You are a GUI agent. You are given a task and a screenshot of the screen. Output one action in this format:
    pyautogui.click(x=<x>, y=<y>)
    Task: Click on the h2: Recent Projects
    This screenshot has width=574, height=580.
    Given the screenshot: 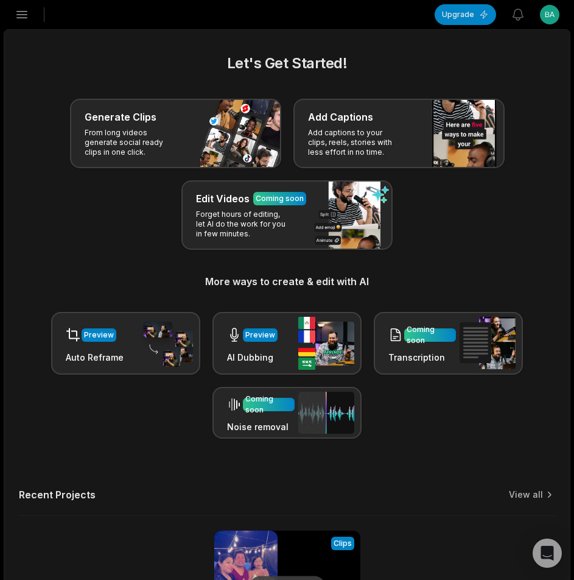 What is the action you would take?
    pyautogui.click(x=57, y=495)
    